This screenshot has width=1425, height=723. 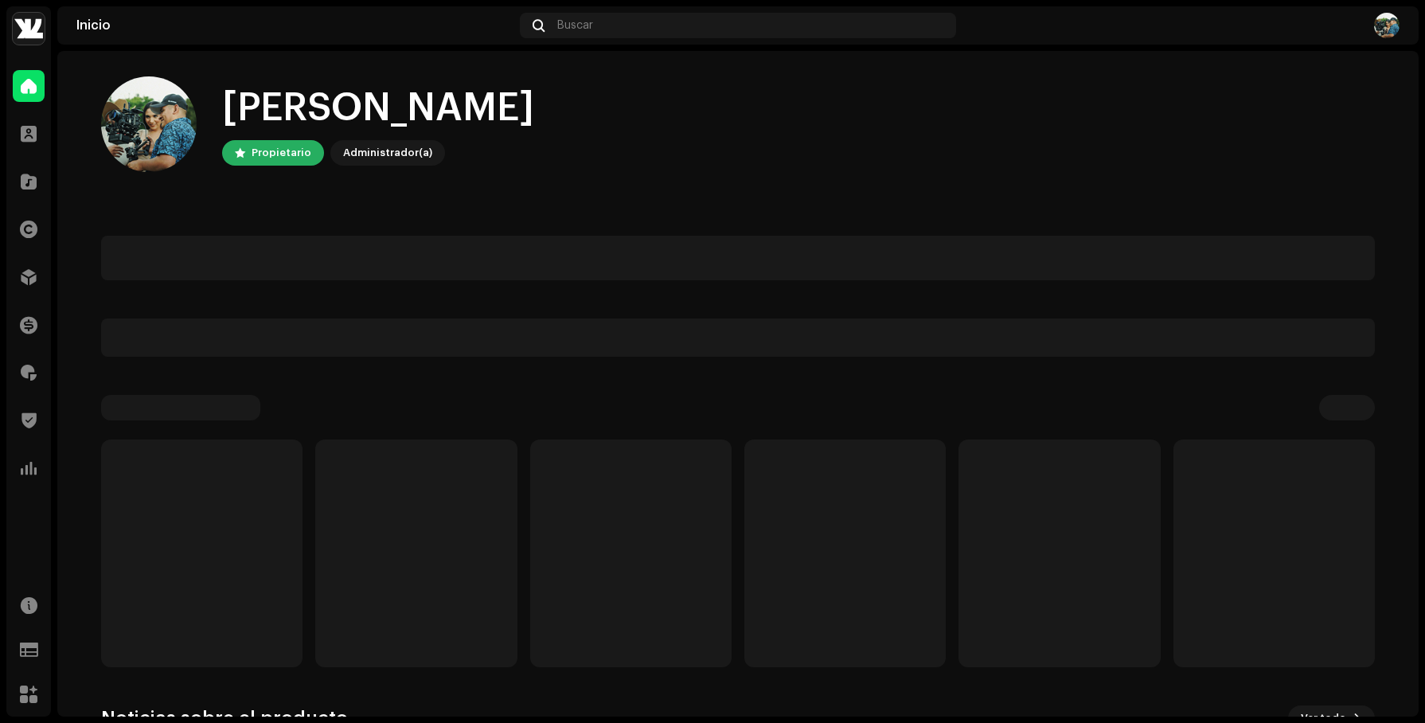 I want to click on div: Inicio, so click(x=295, y=25).